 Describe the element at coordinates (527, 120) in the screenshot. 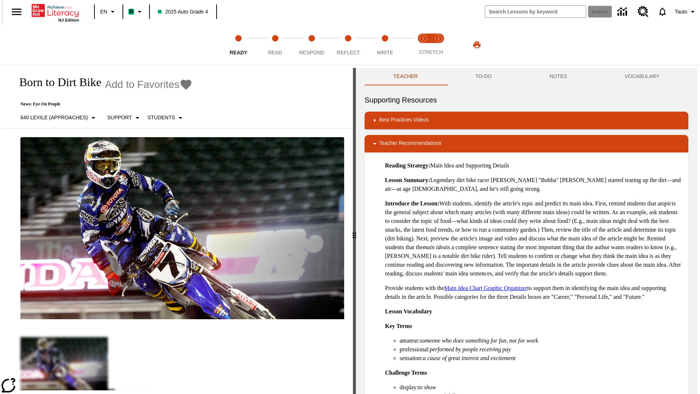

I see `div: Best Practices Videos` at that location.